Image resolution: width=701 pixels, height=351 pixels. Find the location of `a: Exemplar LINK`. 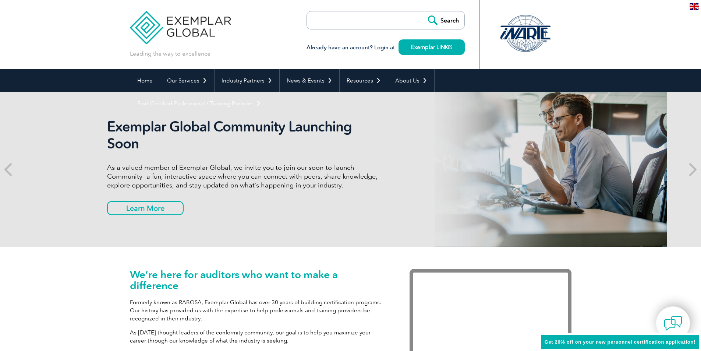

a: Exemplar LINK is located at coordinates (432, 47).